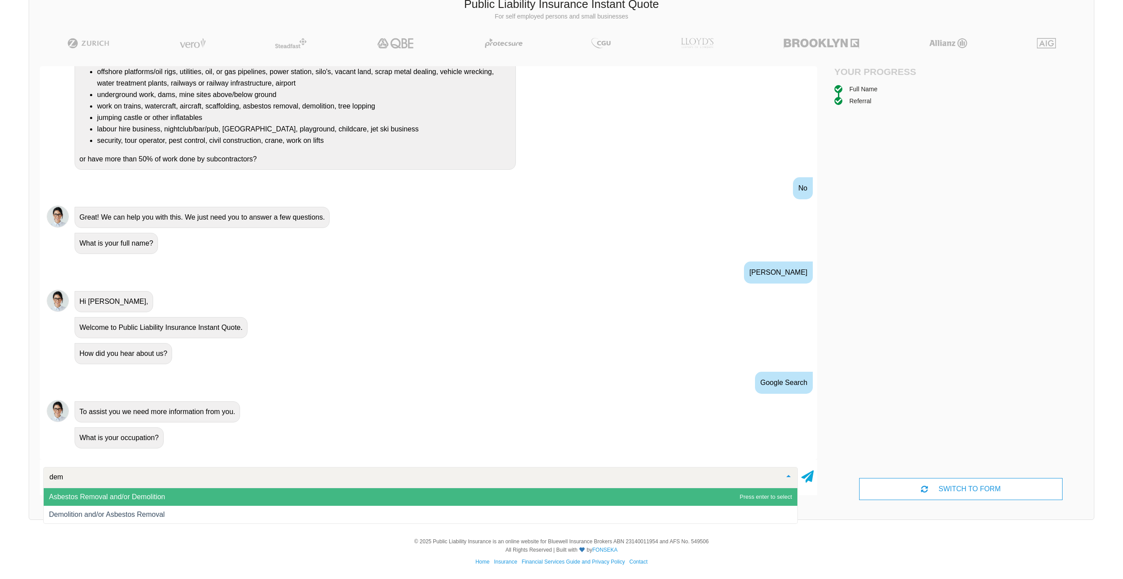 The image size is (1123, 579). Describe the element at coordinates (88, 43) in the screenshot. I see `img: Zurich | Public Liability Insurance` at that location.